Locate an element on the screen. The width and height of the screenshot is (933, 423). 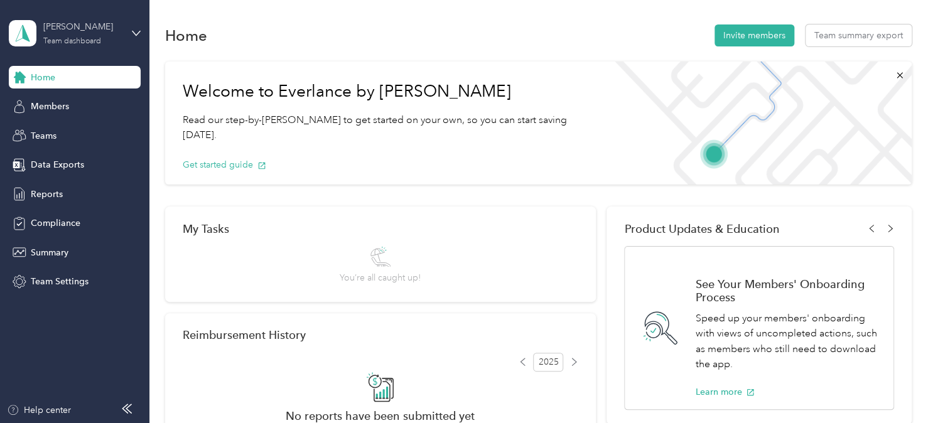
span: Teams is located at coordinates (43, 136).